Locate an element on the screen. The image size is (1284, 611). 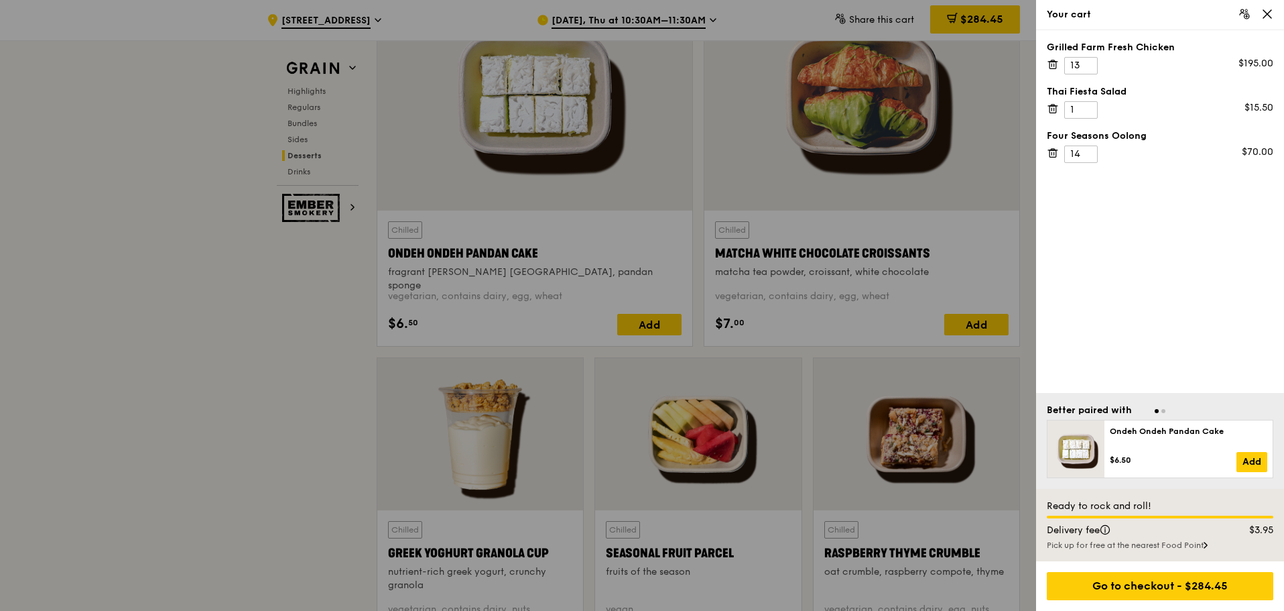
a: Add is located at coordinates (1252, 462).